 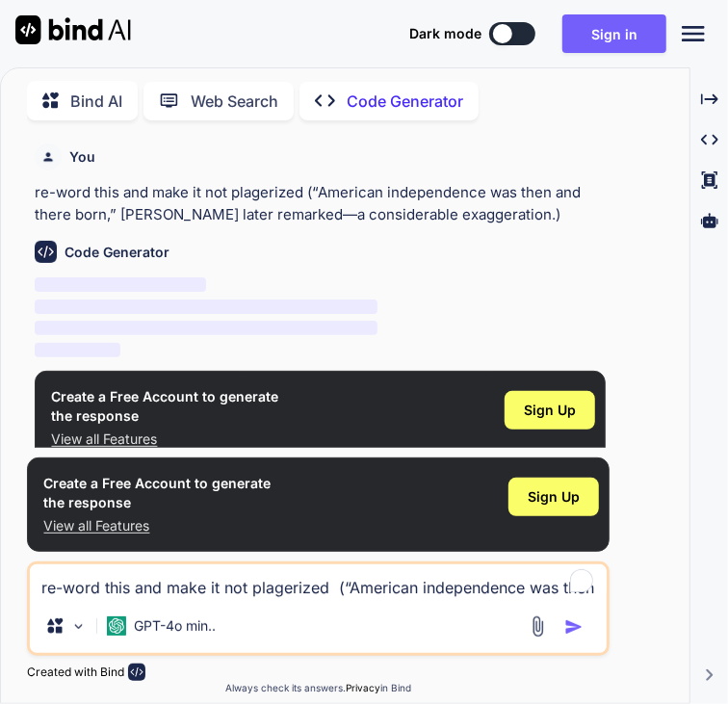 I want to click on span: Dark mode, so click(x=445, y=34).